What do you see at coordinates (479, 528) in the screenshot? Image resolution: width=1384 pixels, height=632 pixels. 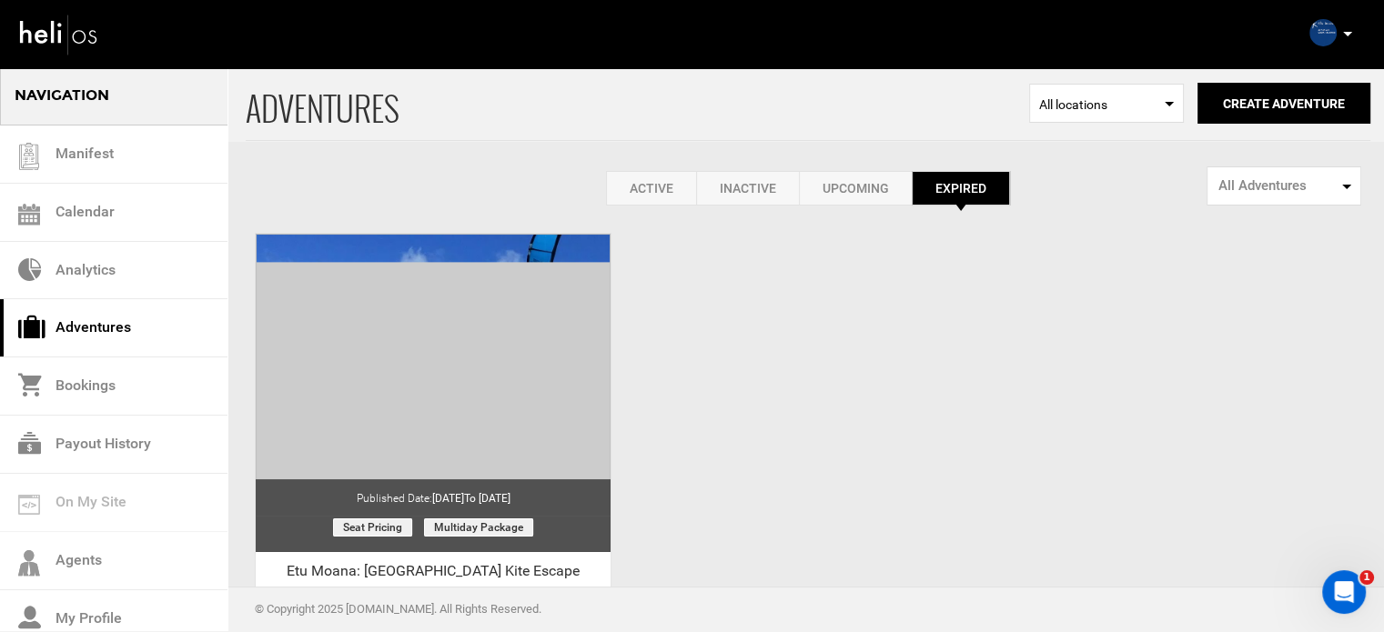 I see `span: Multiday package` at bounding box center [479, 528].